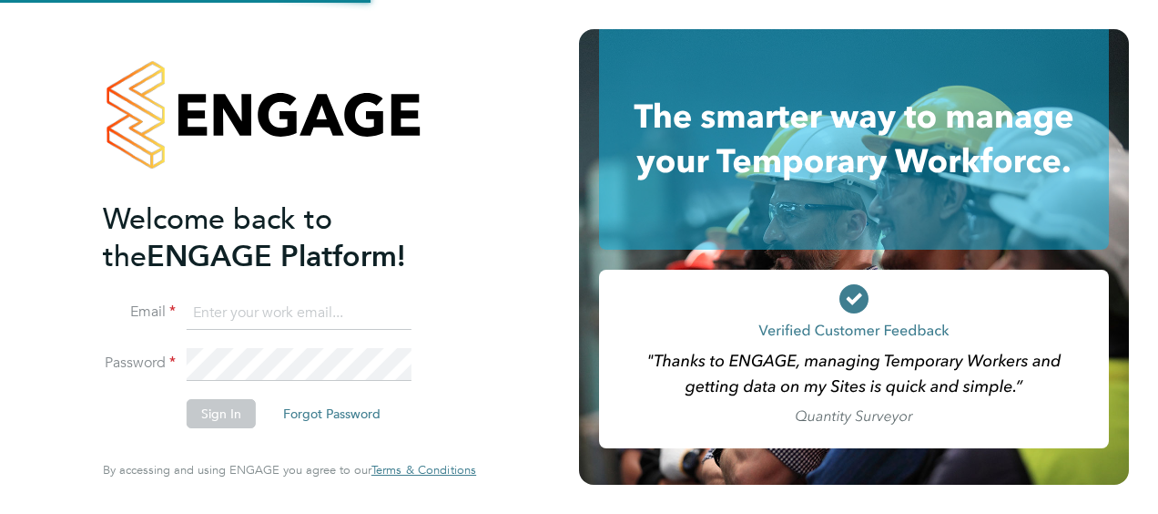 This screenshot has height=514, width=1158. Describe the element at coordinates (218, 238) in the screenshot. I see `span: Welcome back to the` at that location.